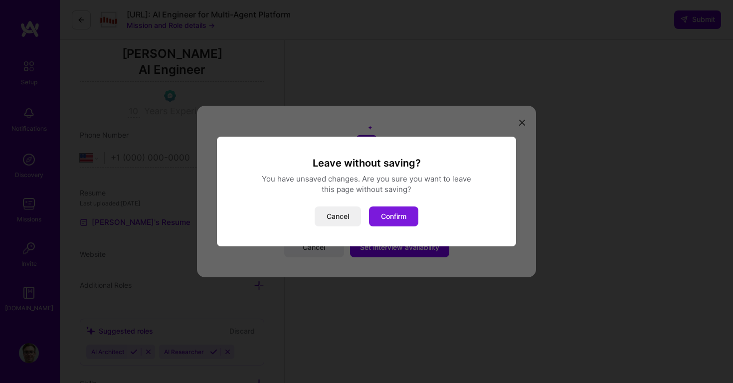  Describe the element at coordinates (366, 163) in the screenshot. I see `h3: Leave without saving?` at that location.